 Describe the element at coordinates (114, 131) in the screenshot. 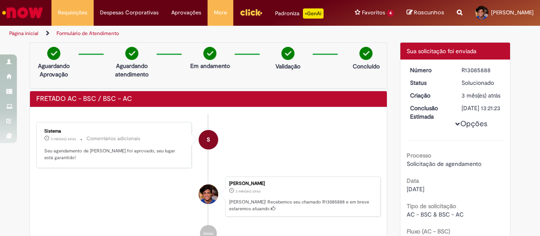

I see `div: Sistema` at that location.